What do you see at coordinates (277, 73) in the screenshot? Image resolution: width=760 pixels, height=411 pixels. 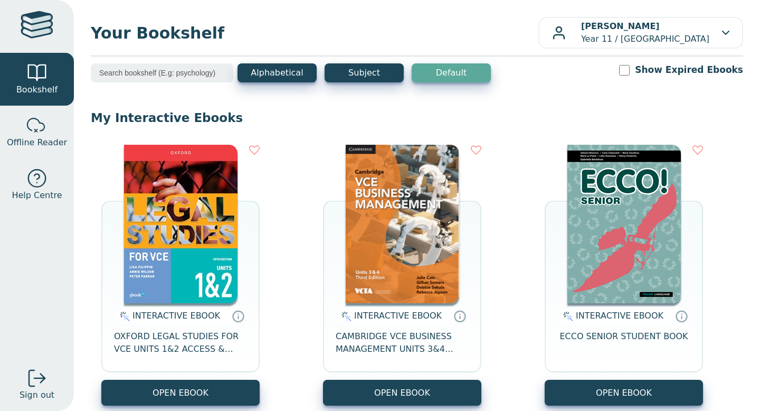 I see `button: Alphabetical` at bounding box center [277, 73].